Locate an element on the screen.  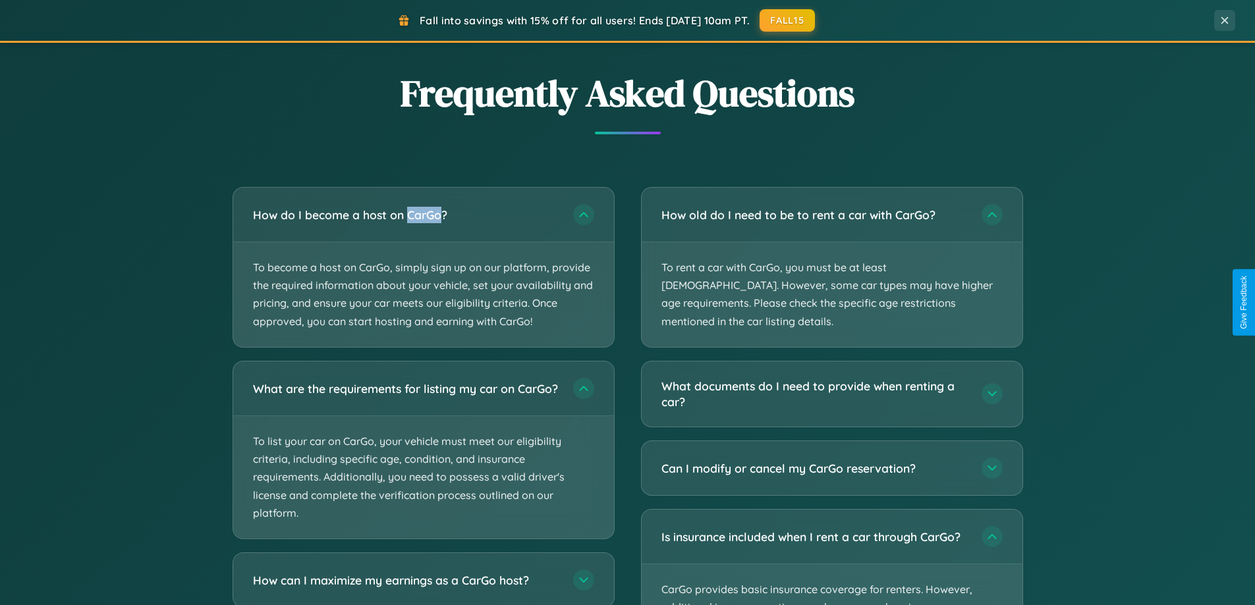
h3: What documents do I need to provide when renting a car? is located at coordinates (815, 394).